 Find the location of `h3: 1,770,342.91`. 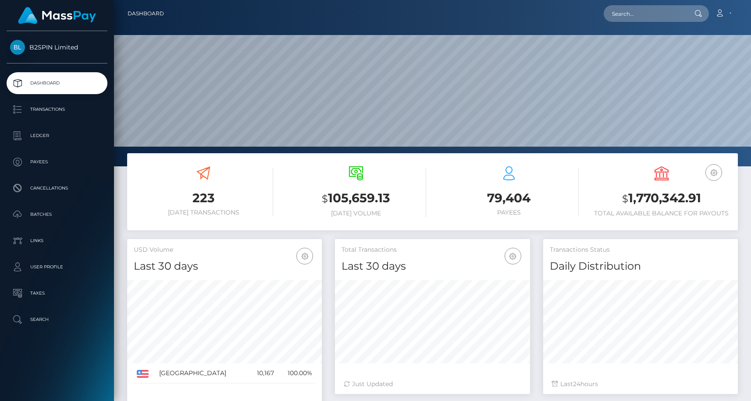

h3: 1,770,342.91 is located at coordinates (661, 198).